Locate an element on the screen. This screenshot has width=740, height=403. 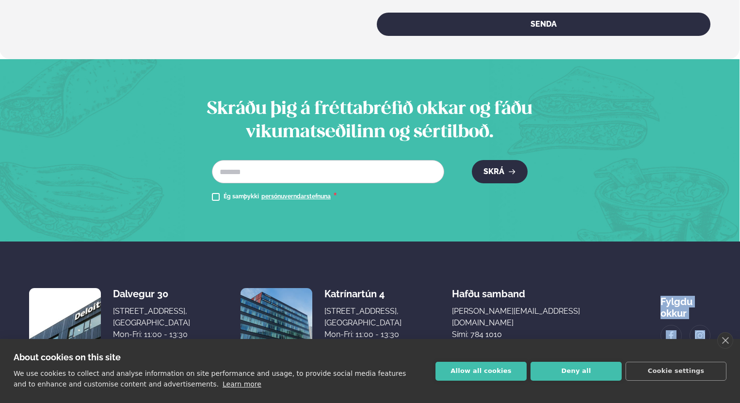
button: Senda is located at coordinates (544, 24).